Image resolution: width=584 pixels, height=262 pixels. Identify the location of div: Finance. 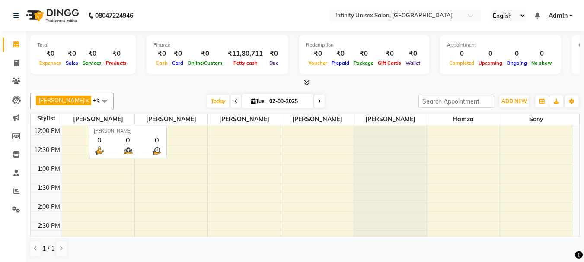
(217, 45).